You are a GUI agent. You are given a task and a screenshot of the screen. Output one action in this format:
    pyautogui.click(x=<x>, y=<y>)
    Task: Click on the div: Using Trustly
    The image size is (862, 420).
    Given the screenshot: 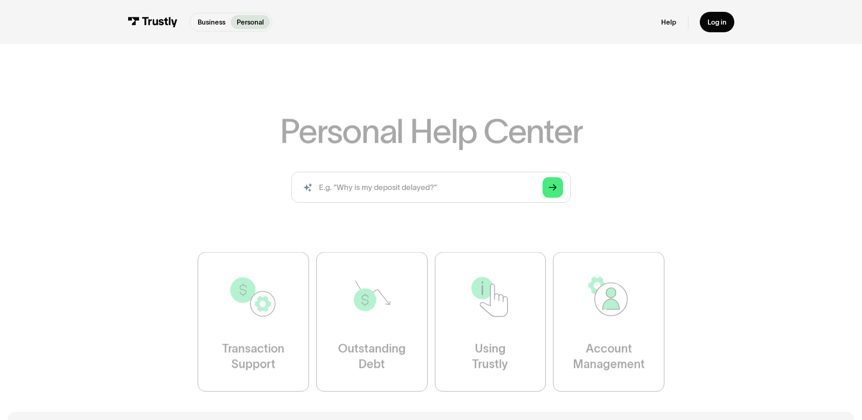 What is the action you would take?
    pyautogui.click(x=490, y=356)
    